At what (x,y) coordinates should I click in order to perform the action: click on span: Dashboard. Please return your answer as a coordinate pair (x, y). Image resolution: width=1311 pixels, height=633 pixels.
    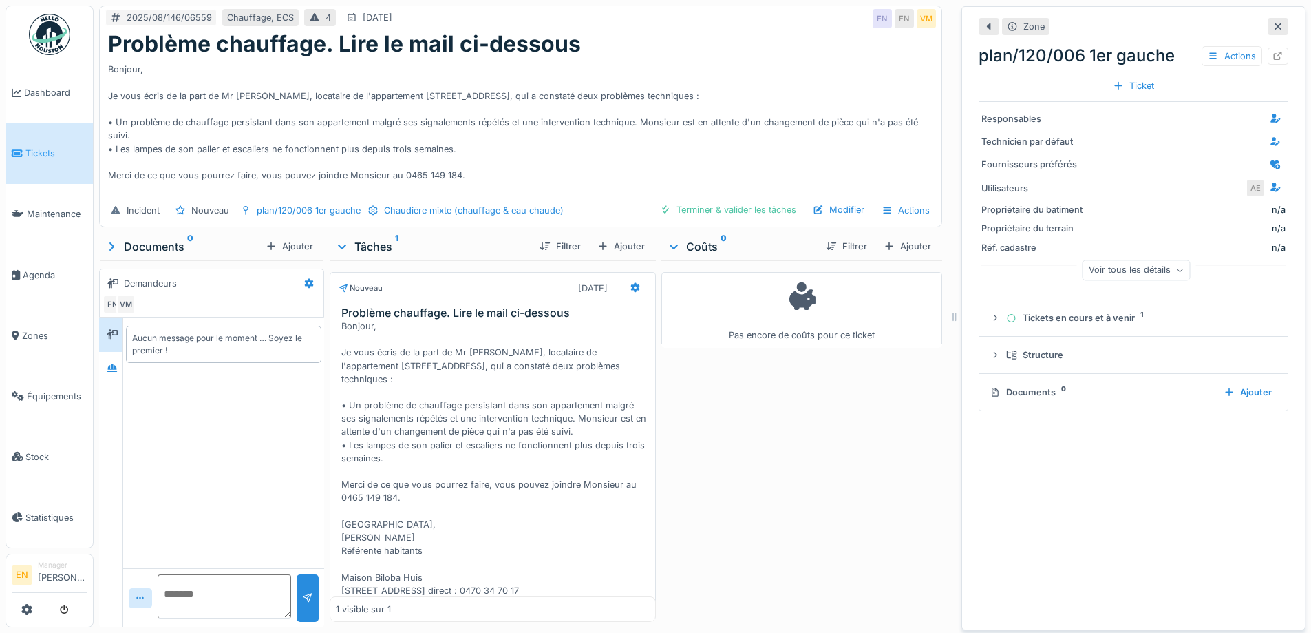
    Looking at the image, I should click on (56, 92).